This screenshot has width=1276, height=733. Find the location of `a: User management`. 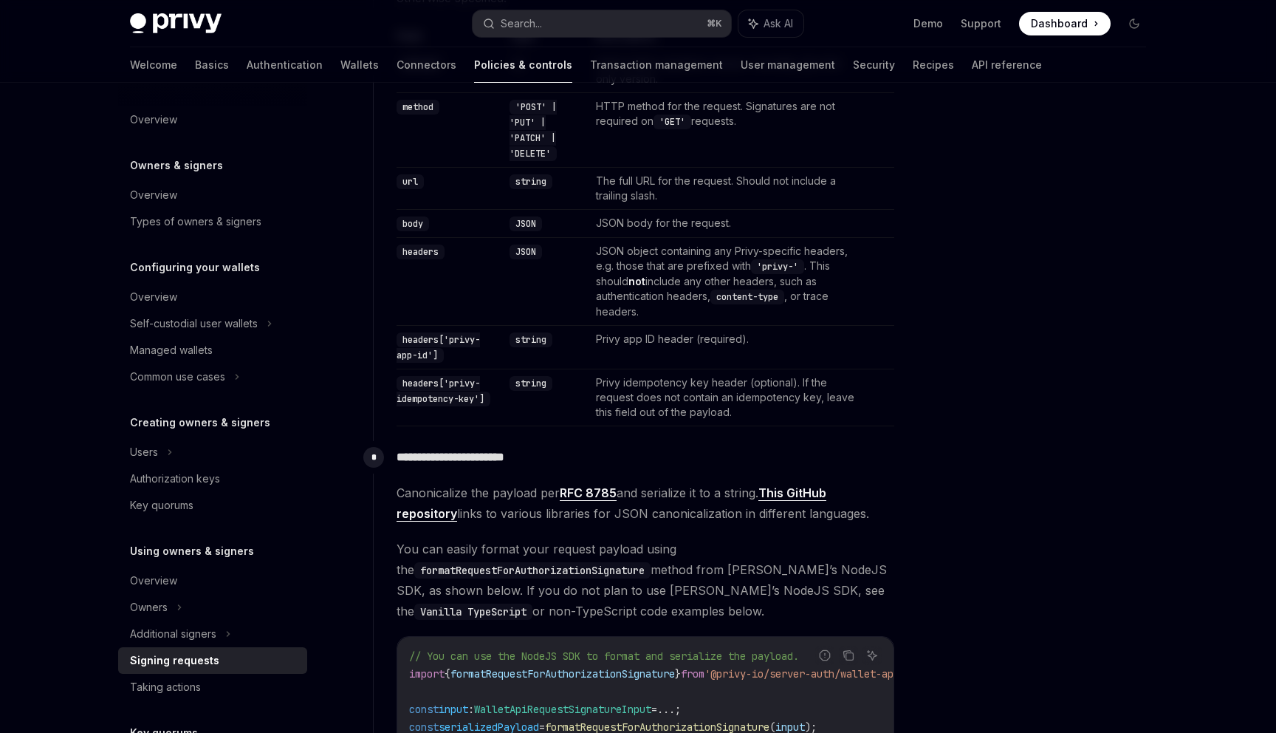

a: User management is located at coordinates (788, 65).